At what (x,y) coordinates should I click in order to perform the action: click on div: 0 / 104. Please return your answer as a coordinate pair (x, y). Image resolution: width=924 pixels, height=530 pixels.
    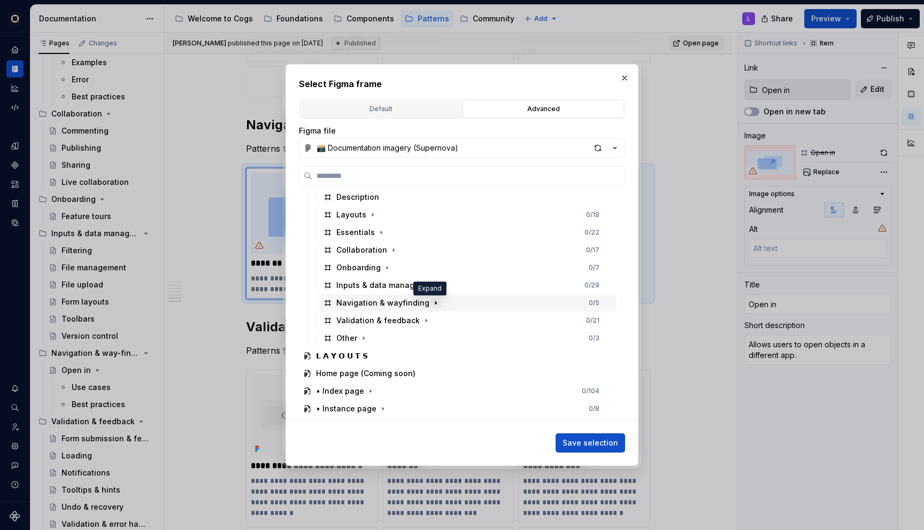
    Looking at the image, I should click on (590, 391).